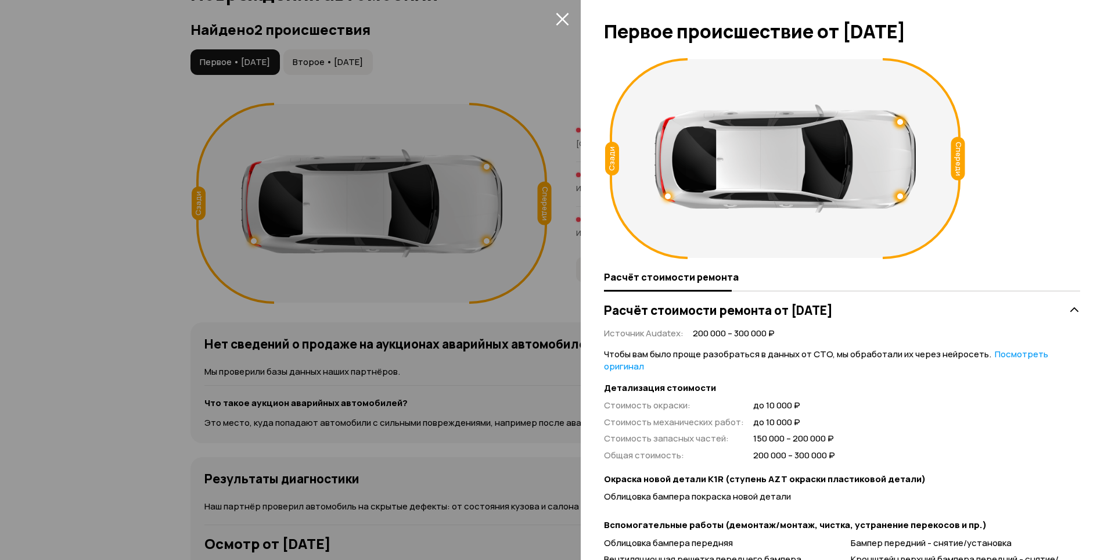 The height and width of the screenshot is (560, 1115). Describe the element at coordinates (666, 438) in the screenshot. I see `span: Стоимость запасных частей :` at that location.